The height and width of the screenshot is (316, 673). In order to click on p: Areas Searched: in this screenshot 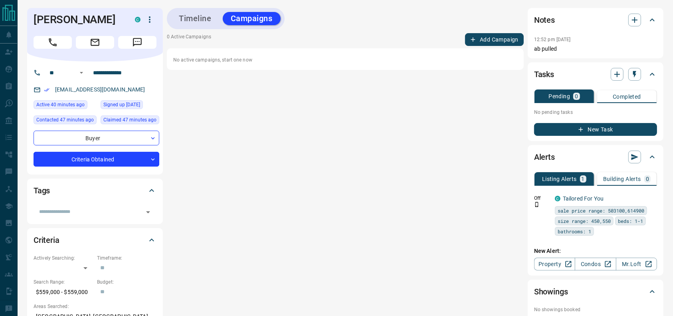, I will do `click(95, 306)`.